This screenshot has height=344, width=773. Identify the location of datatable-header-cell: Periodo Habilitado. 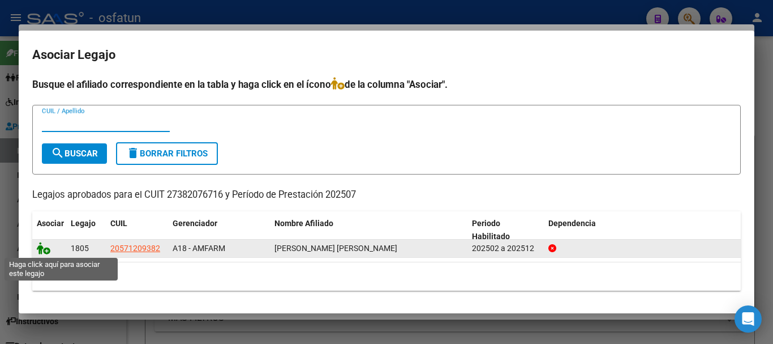
(506, 230).